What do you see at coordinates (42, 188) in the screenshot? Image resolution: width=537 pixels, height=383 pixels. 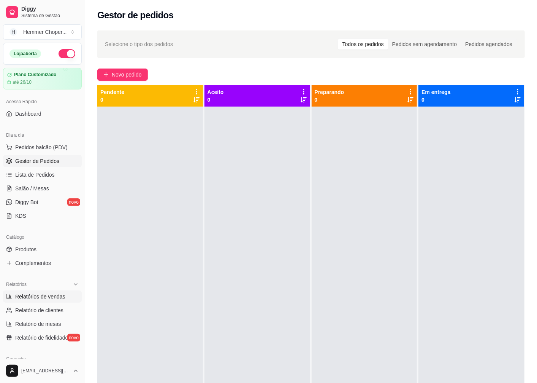 I see `a: Salão / Mesas` at bounding box center [42, 188].